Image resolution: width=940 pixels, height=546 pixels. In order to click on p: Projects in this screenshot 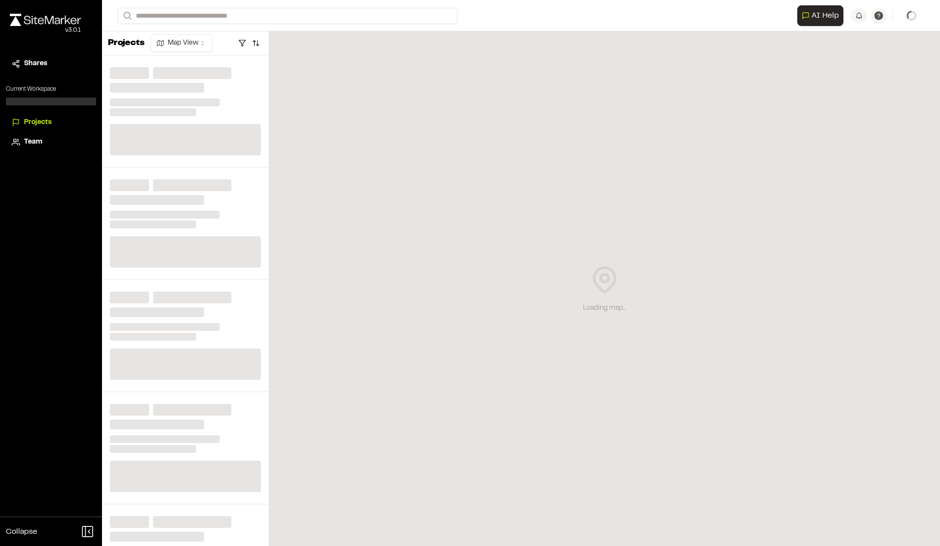, I will do `click(126, 43)`.